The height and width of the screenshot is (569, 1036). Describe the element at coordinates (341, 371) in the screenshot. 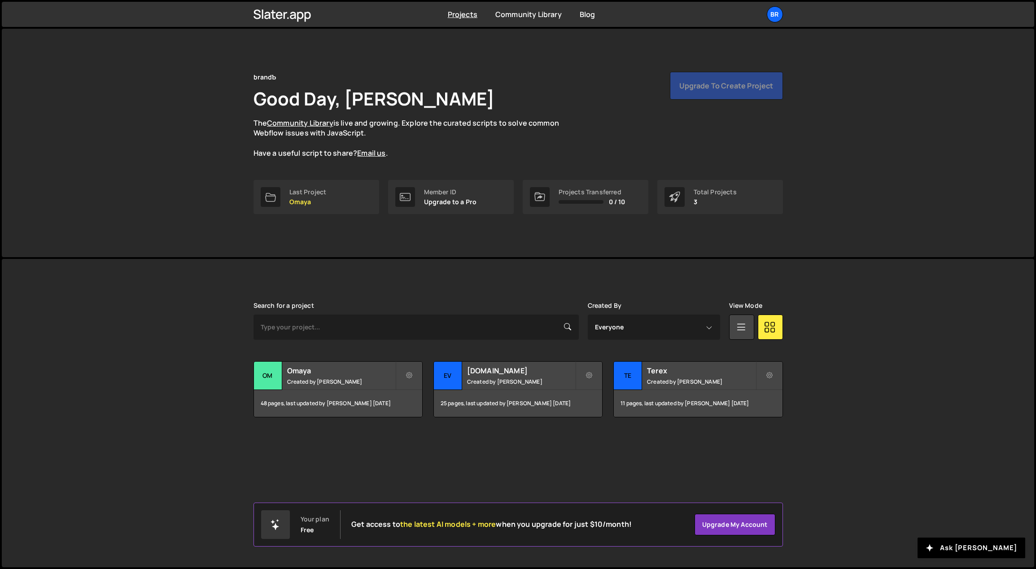

I see `h2: Omaya` at that location.